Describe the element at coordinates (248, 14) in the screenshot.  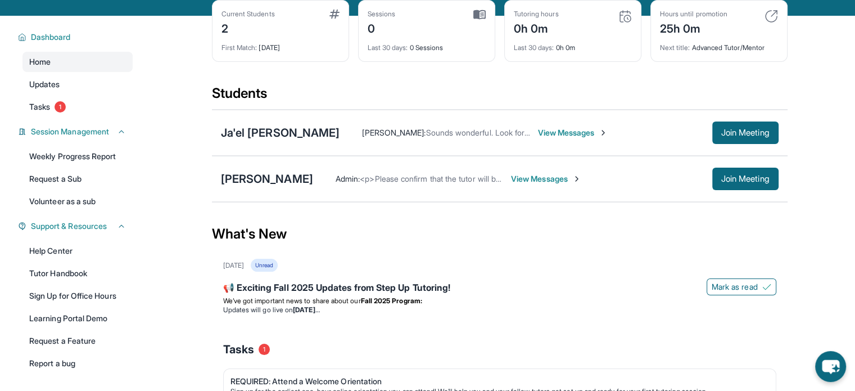
I see `div: Current Students` at that location.